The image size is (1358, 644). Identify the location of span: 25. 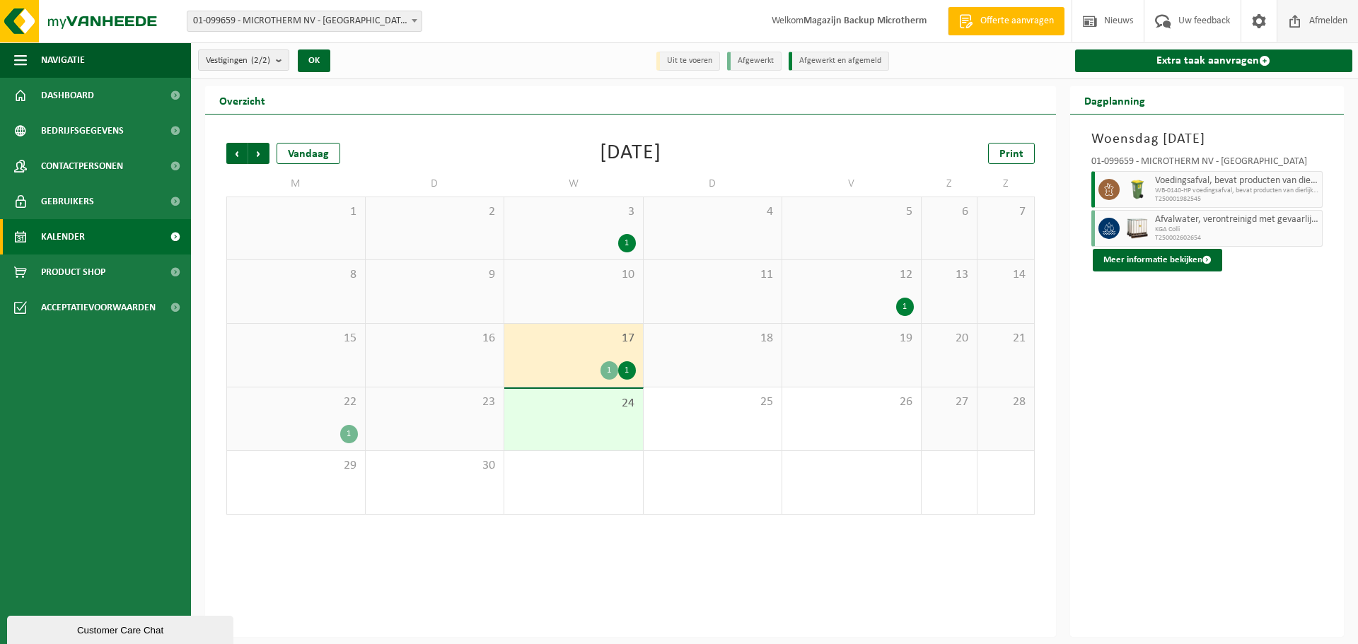
(713, 402).